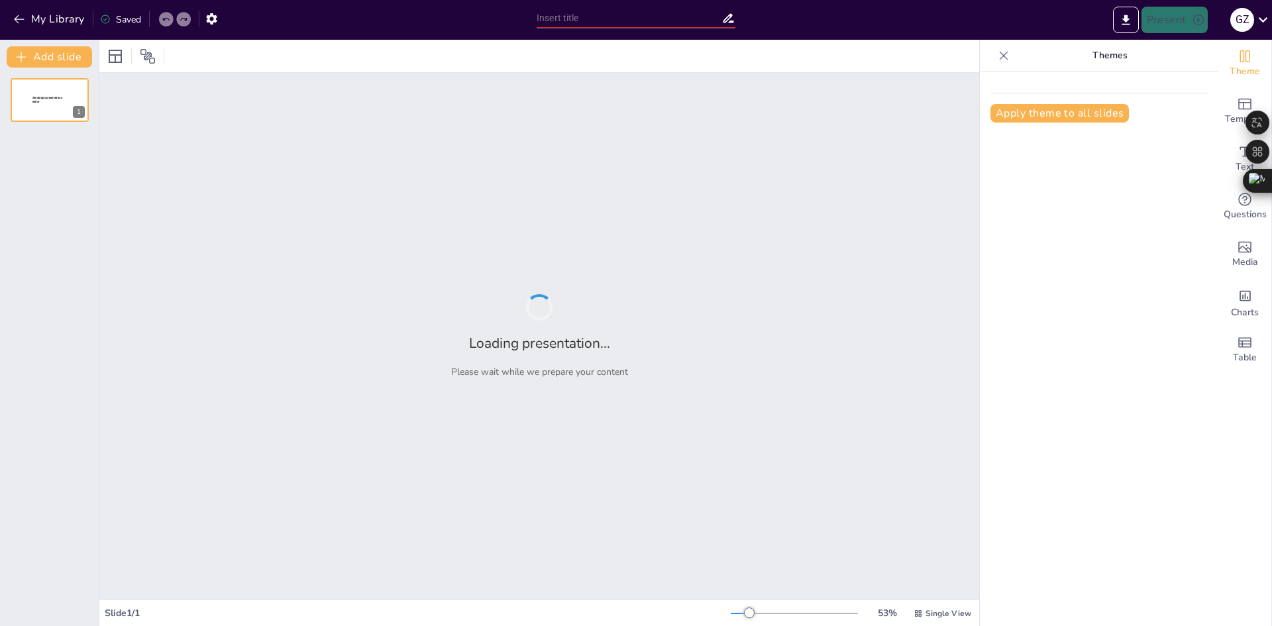 Image resolution: width=1272 pixels, height=626 pixels. Describe the element at coordinates (1245, 111) in the screenshot. I see `div: Add ready made slides` at that location.